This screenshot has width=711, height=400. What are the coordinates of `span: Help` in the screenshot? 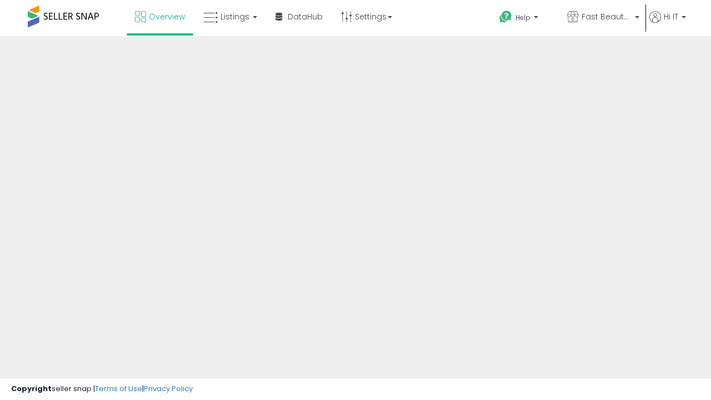 It's located at (523, 17).